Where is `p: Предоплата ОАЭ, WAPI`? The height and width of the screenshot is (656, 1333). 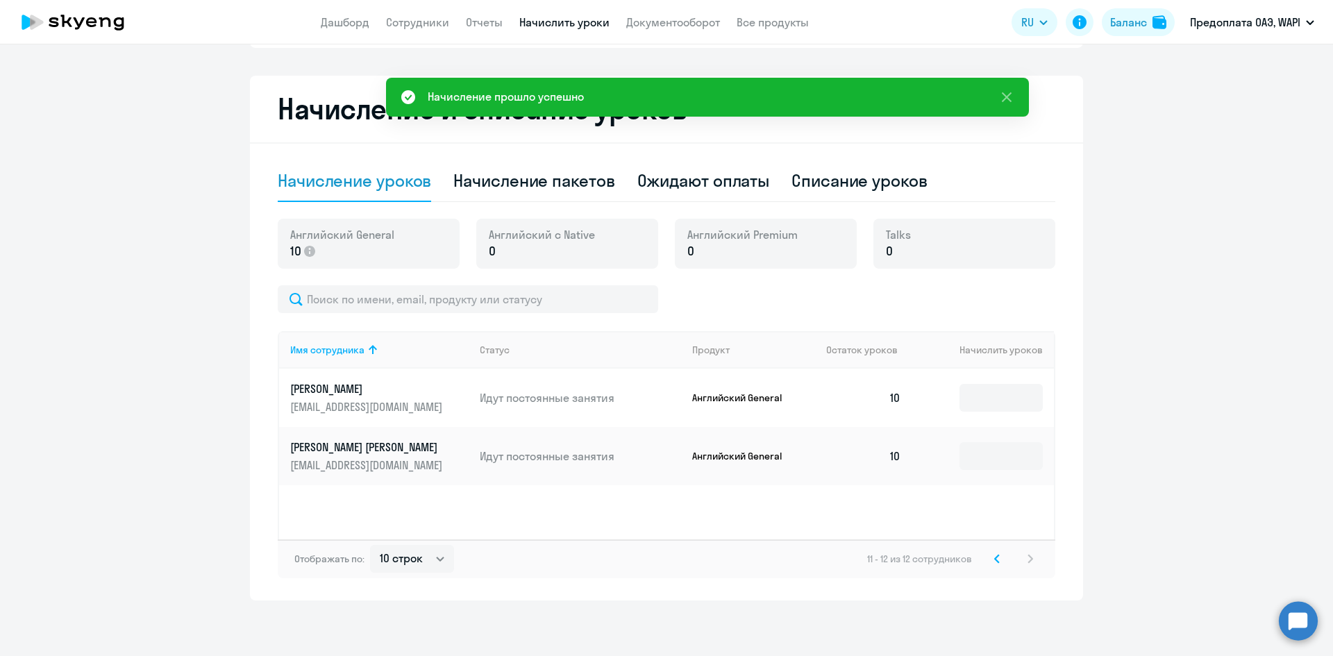
p: Предоплата ОАЭ, WAPI is located at coordinates (1245, 22).